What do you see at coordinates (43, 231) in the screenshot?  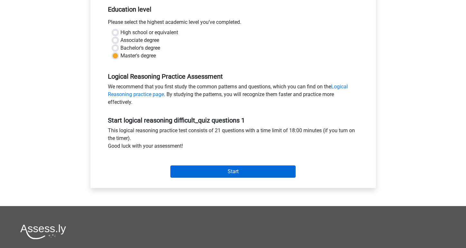 I see `img: Assessly logo` at bounding box center [43, 231].